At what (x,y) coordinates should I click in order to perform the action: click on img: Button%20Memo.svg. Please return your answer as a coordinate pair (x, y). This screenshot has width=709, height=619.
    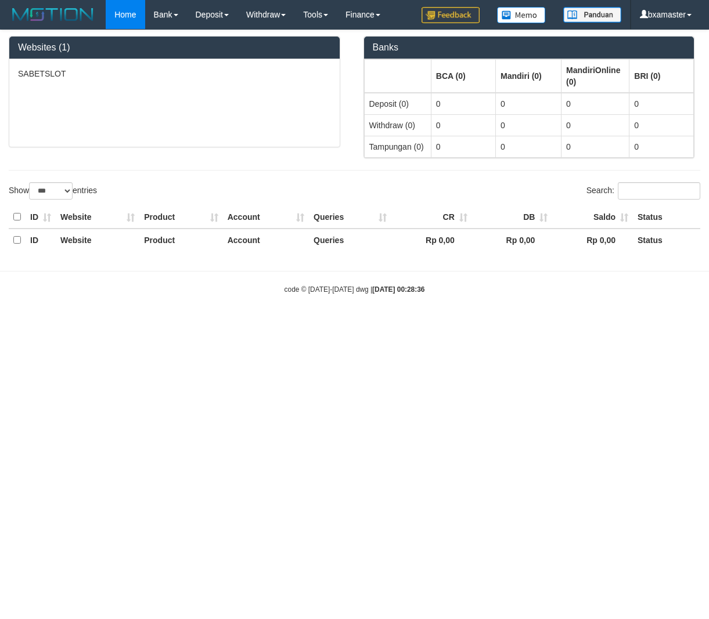
    Looking at the image, I should click on (521, 15).